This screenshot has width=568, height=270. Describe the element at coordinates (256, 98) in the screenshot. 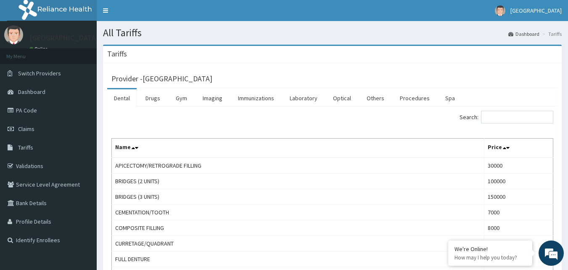

I see `a: Immunizations` at that location.